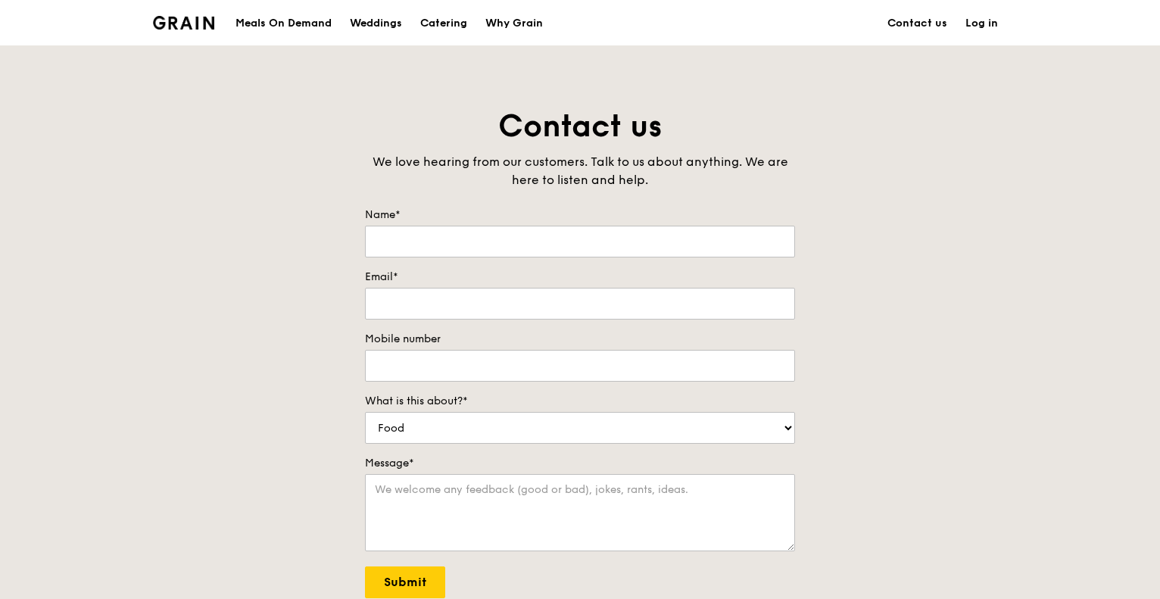  I want to click on a: Why Grain, so click(514, 23).